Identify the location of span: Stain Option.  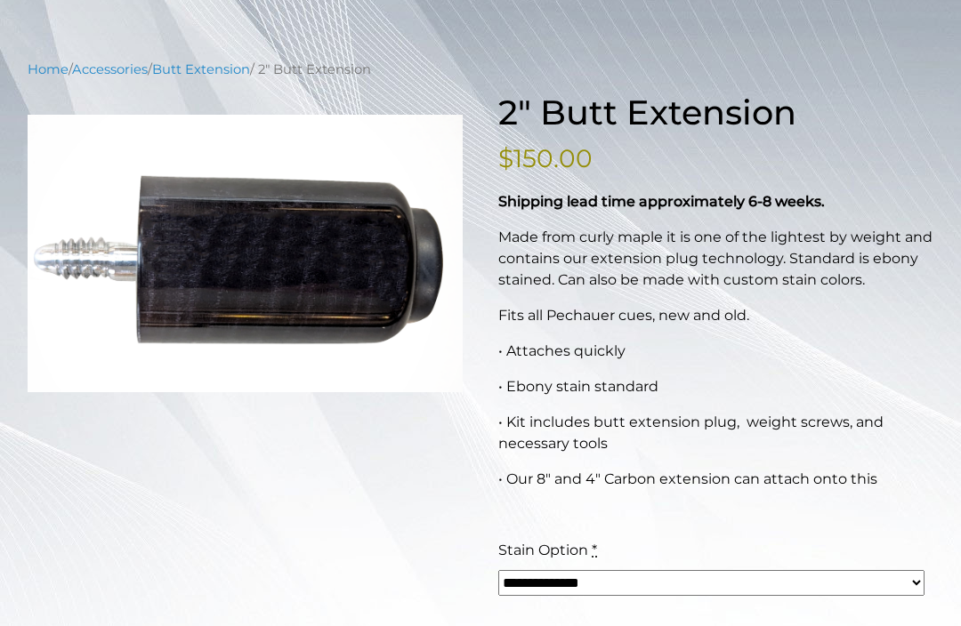
(543, 551).